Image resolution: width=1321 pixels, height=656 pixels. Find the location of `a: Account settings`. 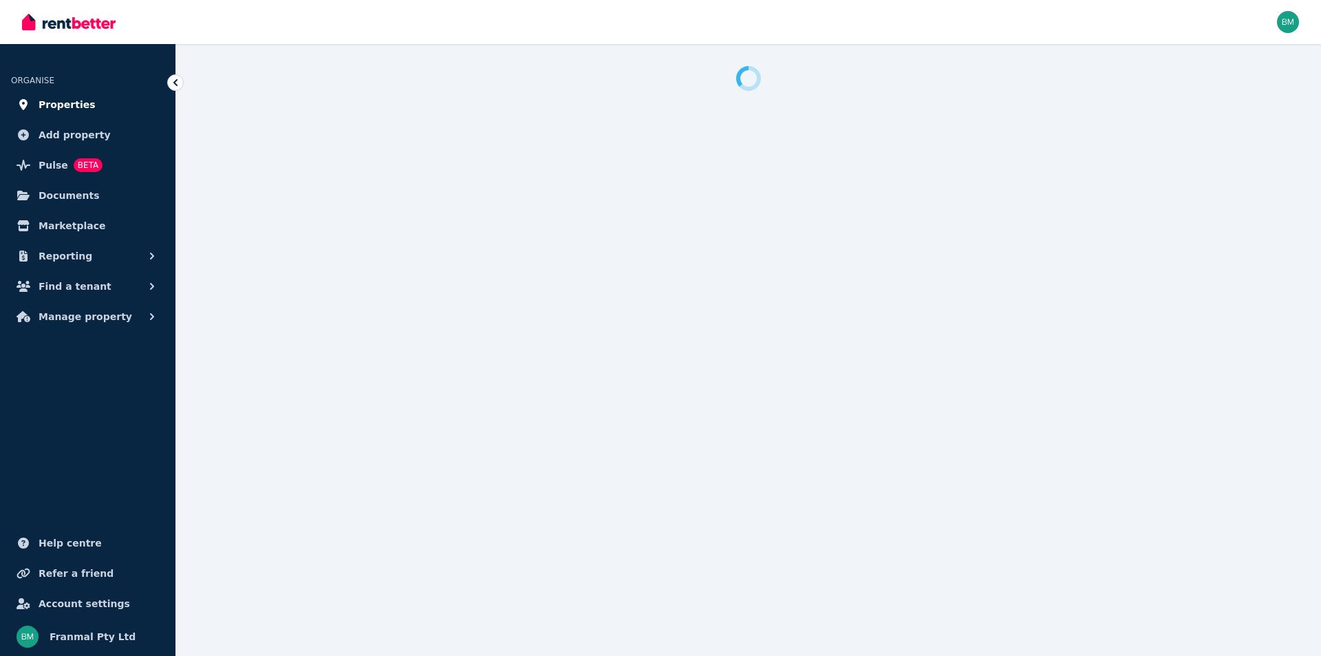

a: Account settings is located at coordinates (87, 603).